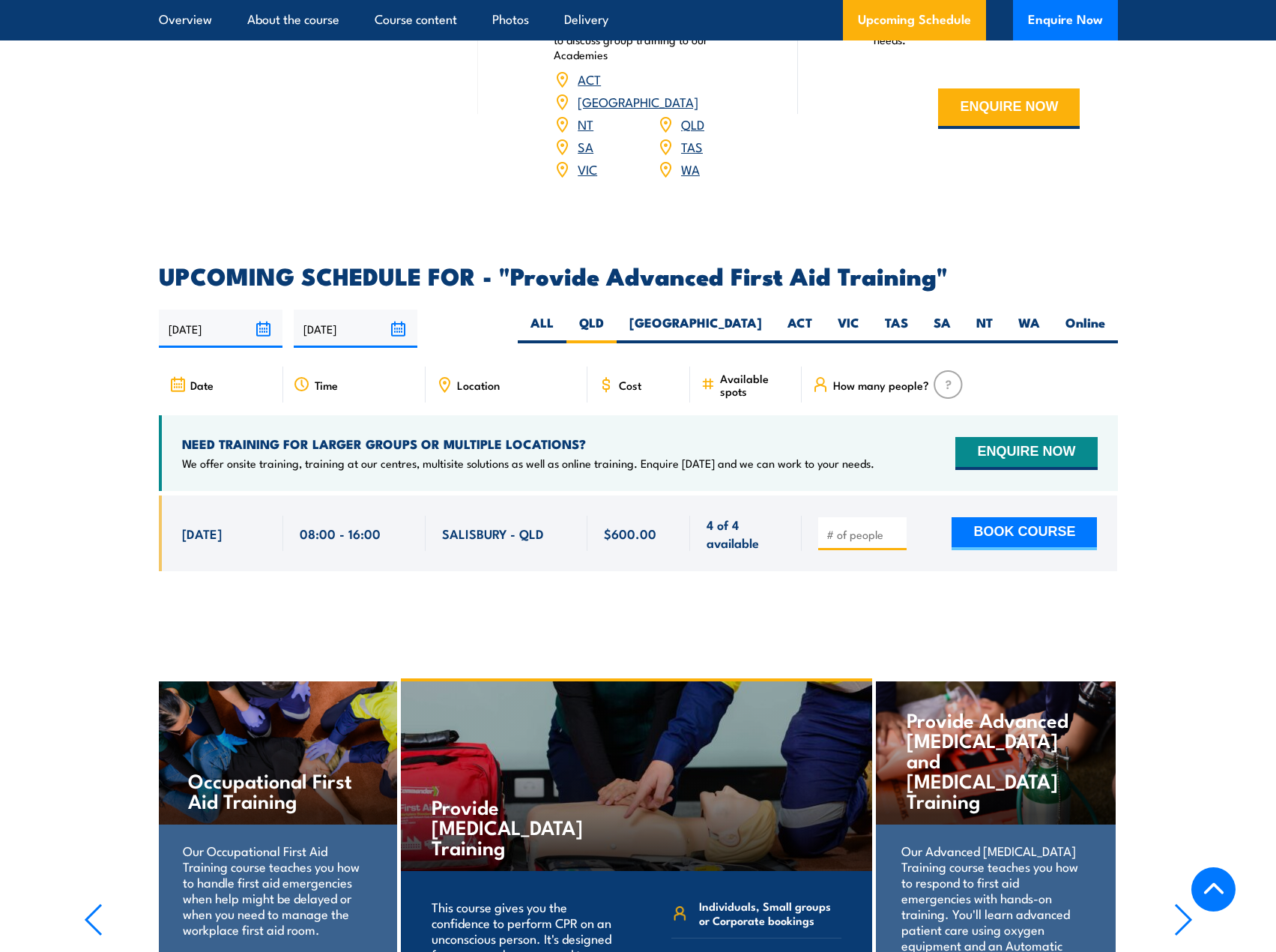  I want to click on span: $600.00, so click(630, 532).